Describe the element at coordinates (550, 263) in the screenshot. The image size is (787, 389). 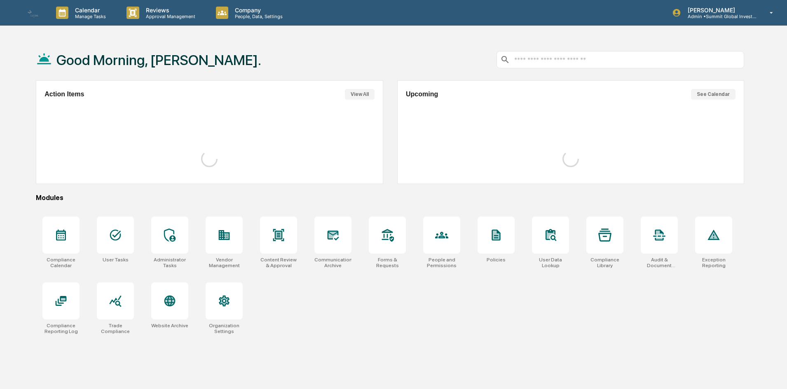
I see `div: User Data Lookup` at that location.